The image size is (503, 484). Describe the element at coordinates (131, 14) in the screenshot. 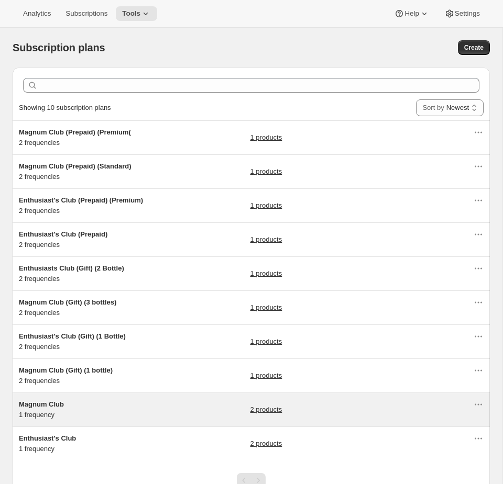

I see `span: Tools` at that location.